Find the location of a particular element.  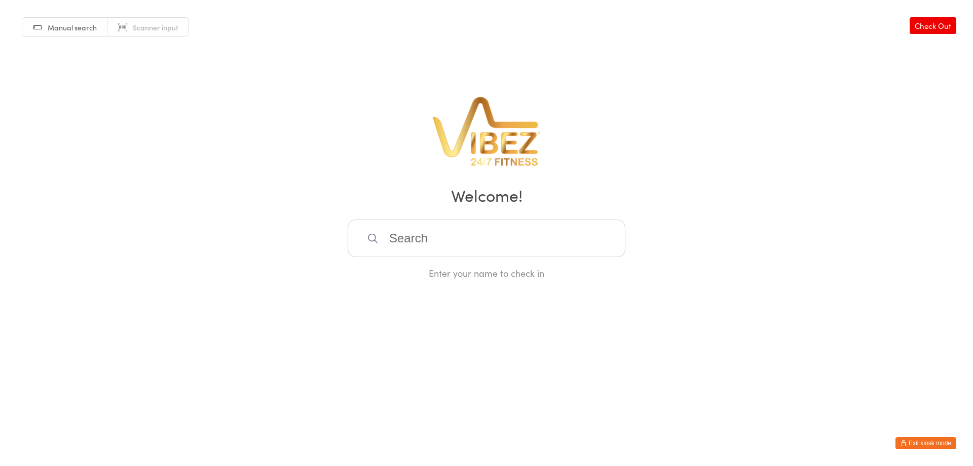

h2: Welcome! is located at coordinates (487, 195).